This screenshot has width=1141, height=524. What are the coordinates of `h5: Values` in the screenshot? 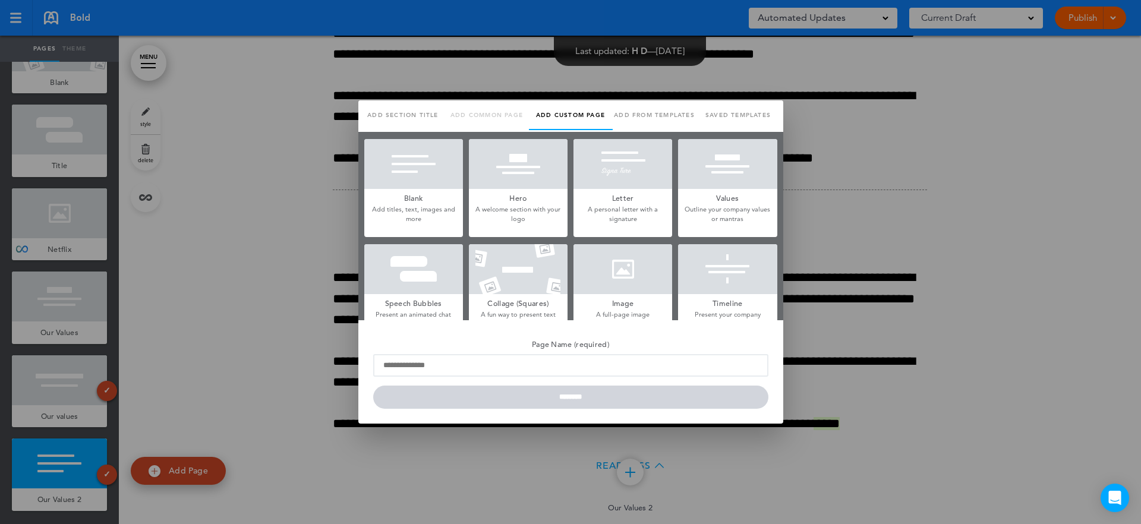 It's located at (727, 197).